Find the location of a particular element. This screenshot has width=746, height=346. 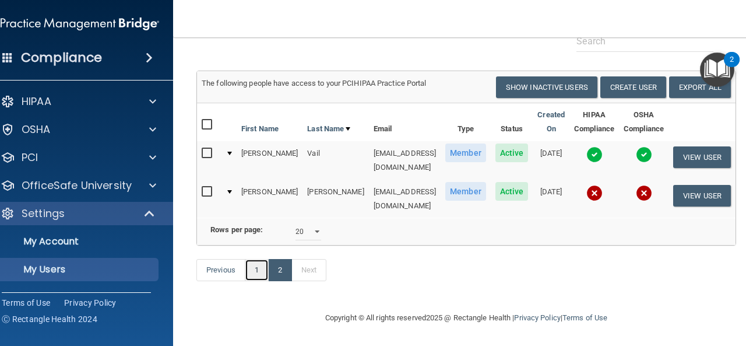

p: OSHA is located at coordinates (36, 129).